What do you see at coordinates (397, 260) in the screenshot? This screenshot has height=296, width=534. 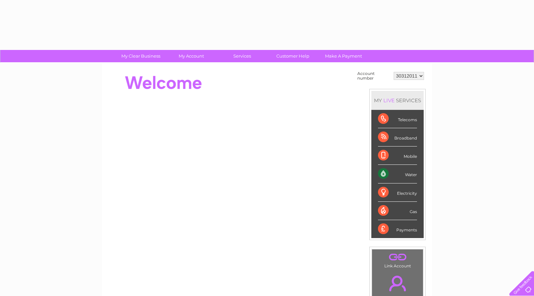 I see `td: Link Account` at bounding box center [397, 260].